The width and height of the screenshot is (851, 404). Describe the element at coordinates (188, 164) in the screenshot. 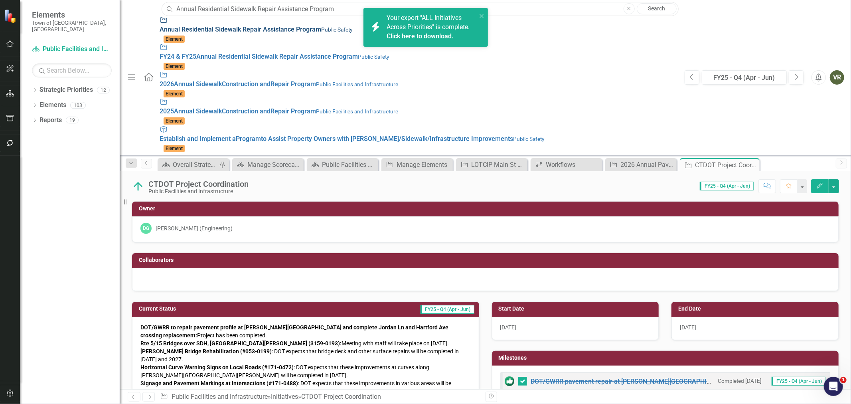

I see `a: Overall Strategy` at that location.